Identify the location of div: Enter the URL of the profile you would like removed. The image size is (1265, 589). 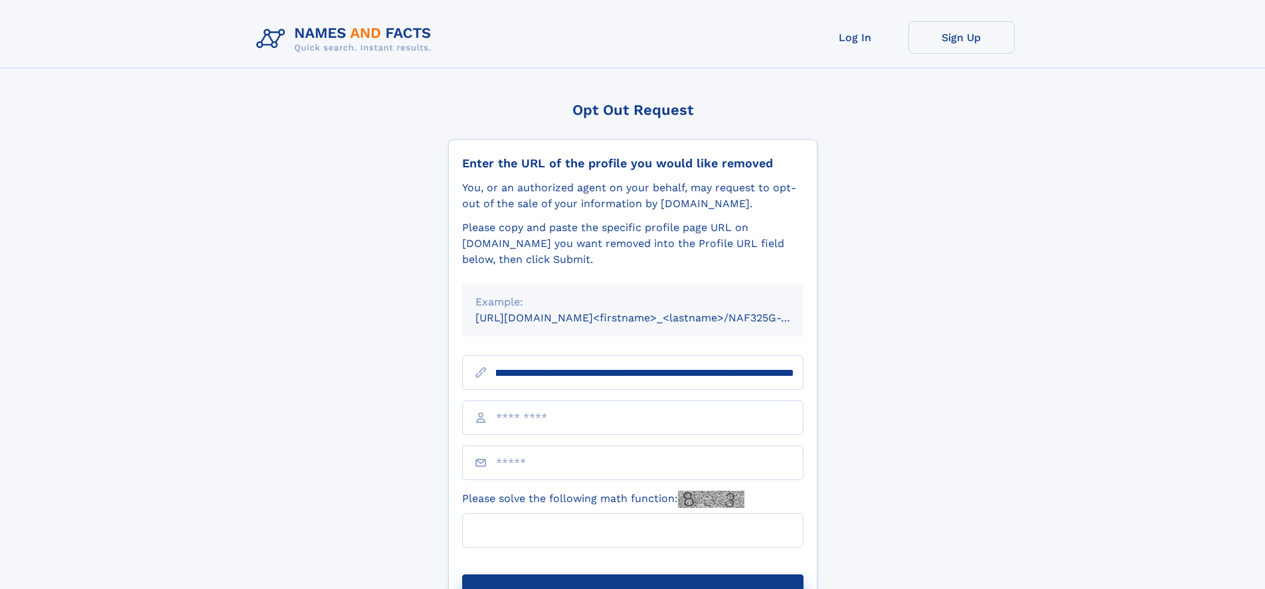
(633, 163).